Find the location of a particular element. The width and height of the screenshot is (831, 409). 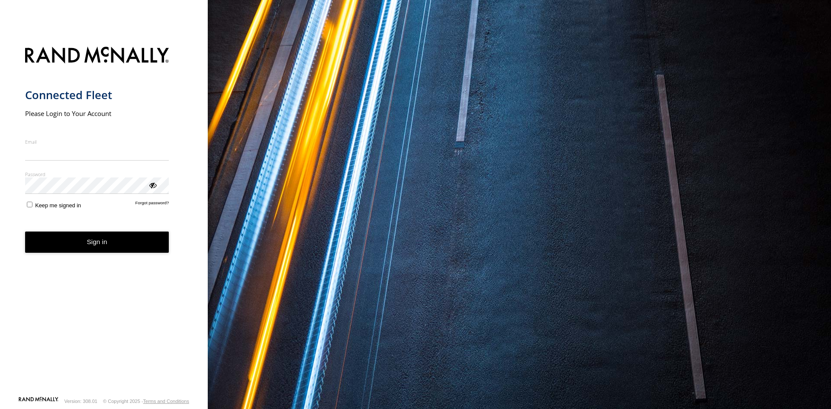

h2: Please Login to Your Account is located at coordinates (97, 113).